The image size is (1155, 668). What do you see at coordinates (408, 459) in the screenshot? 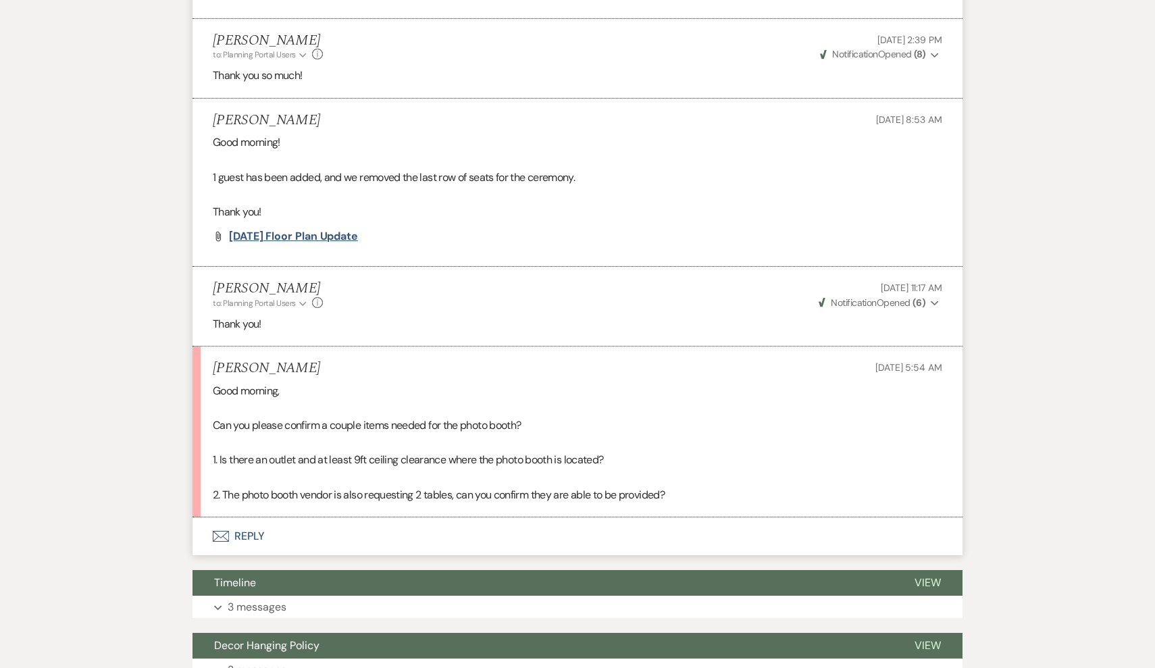
I see `span: 1. Is there an outlet and at least 9ft ceiling clearance where the photo booth is located?` at bounding box center [408, 459].